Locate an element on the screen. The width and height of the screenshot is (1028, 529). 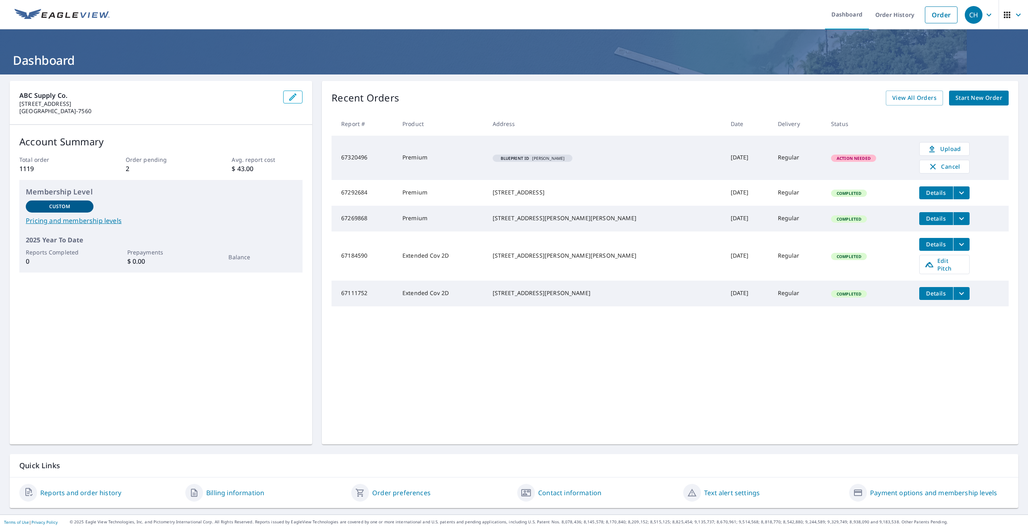
div: CH is located at coordinates (974, 15).